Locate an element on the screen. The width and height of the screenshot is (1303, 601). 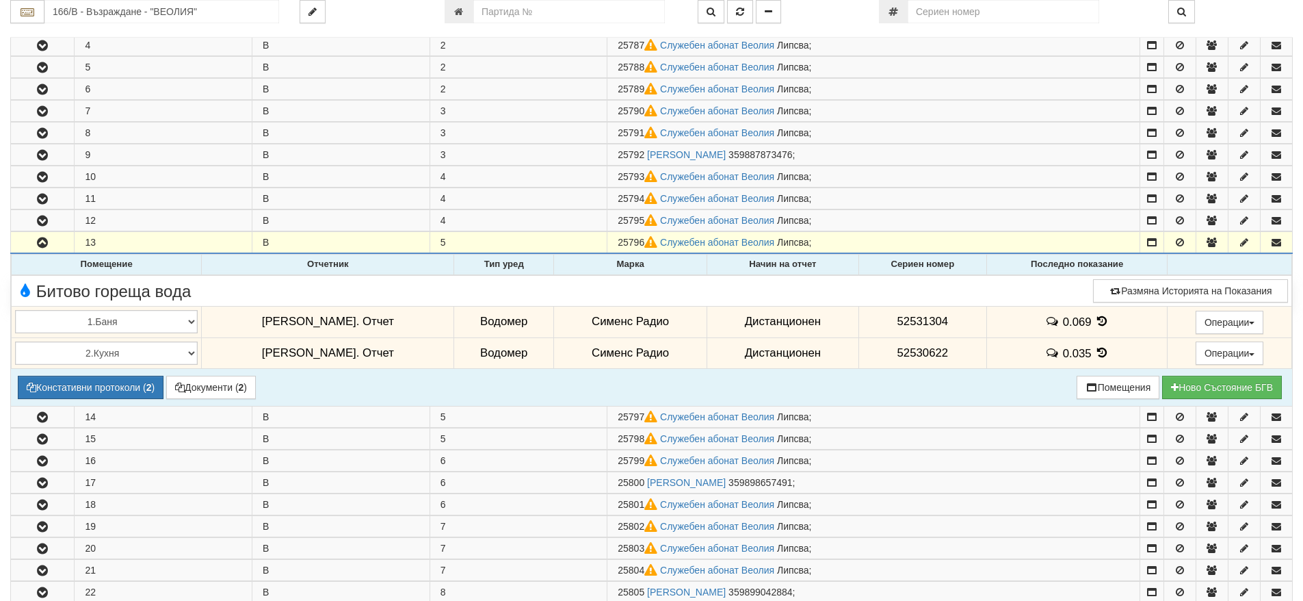
td: 17 is located at coordinates (163, 482).